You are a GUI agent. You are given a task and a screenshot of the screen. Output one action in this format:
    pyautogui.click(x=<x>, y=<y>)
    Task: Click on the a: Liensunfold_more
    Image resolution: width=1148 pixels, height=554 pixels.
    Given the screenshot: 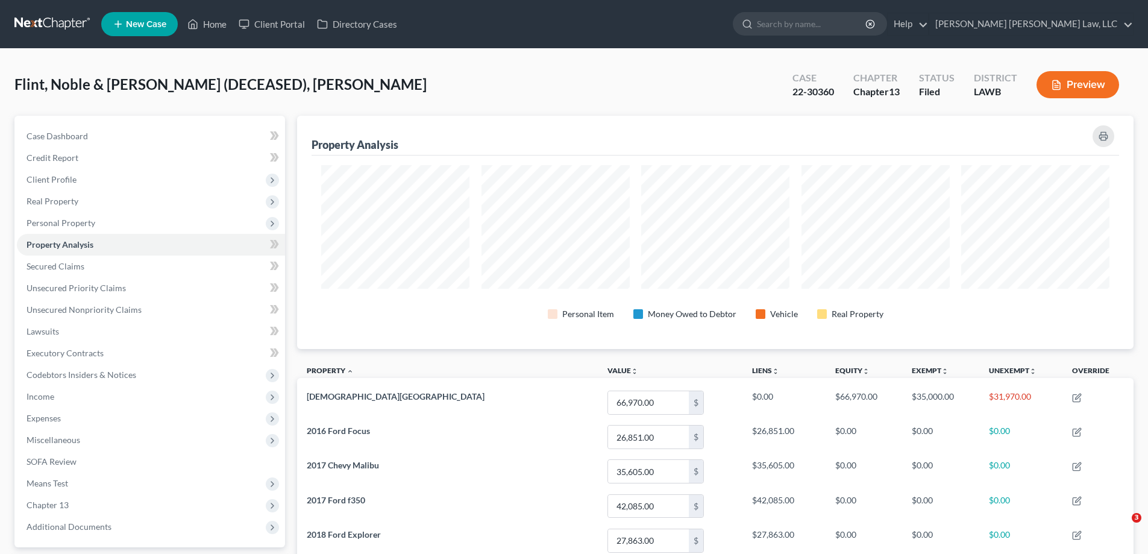 What is the action you would take?
    pyautogui.click(x=765, y=370)
    